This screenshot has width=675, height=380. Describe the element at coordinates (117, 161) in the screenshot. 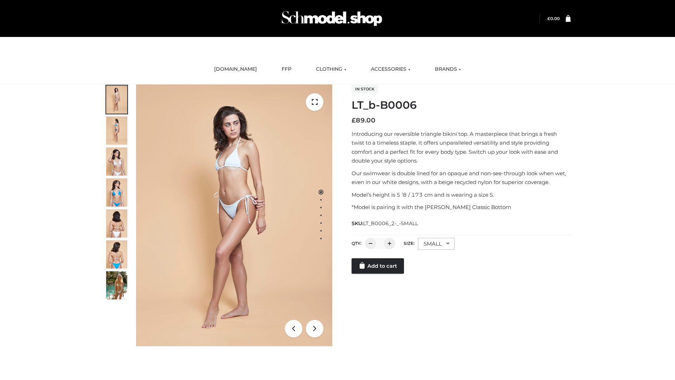

I see `img: ArielClassicBikiniTop_CloudNine_AzureSky_OW114ECO_3-scaled.jpg` at that location.